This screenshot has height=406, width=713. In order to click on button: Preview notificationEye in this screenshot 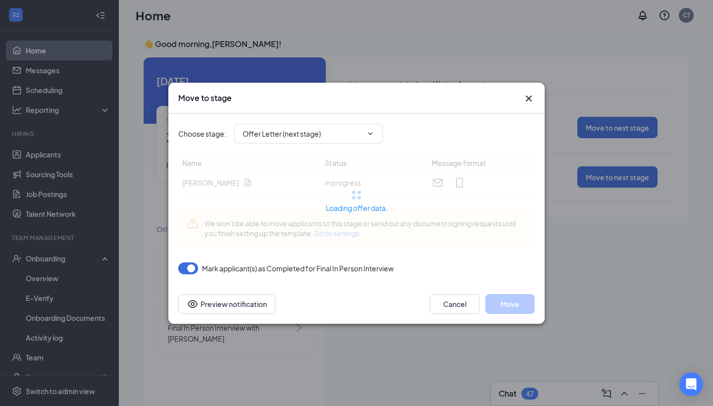, I will do `click(227, 304)`.